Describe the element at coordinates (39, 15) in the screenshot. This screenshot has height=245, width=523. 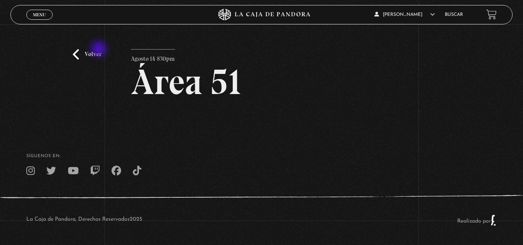
I see `span: Menu` at that location.